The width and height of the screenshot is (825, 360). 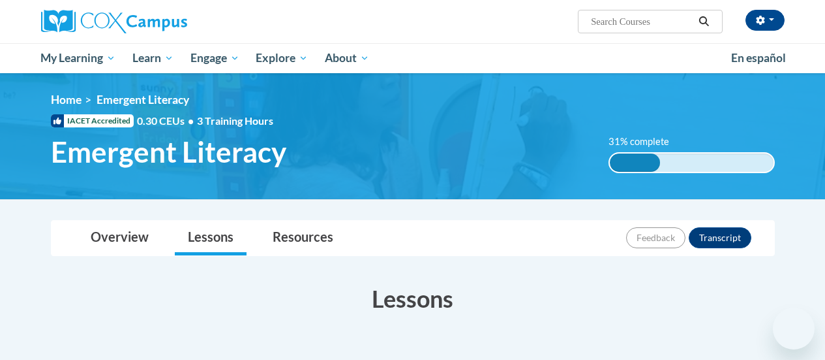 I want to click on img: Cox Campus, so click(x=114, y=22).